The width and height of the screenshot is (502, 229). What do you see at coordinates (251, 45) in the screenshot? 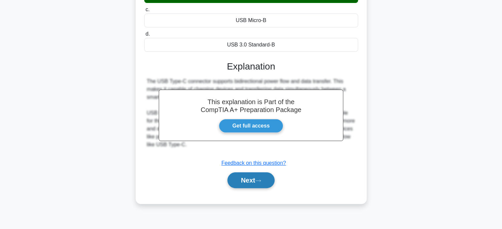
I see `div: USB 3.0 Standard-B` at bounding box center [251, 45].